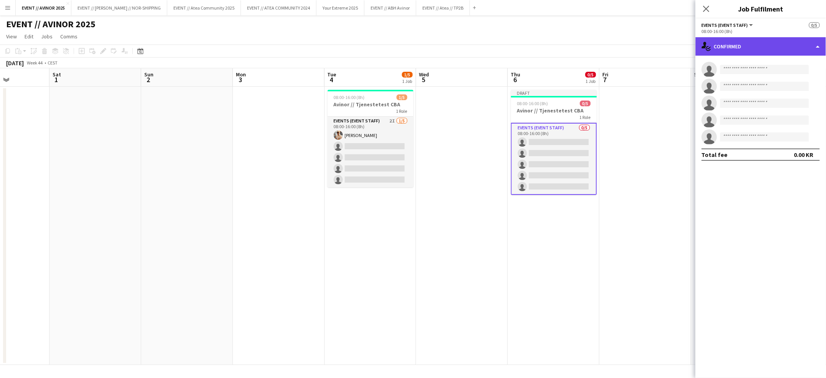 The height and width of the screenshot is (378, 826). What do you see at coordinates (240, 79) in the screenshot?
I see `span: 3` at bounding box center [240, 79].